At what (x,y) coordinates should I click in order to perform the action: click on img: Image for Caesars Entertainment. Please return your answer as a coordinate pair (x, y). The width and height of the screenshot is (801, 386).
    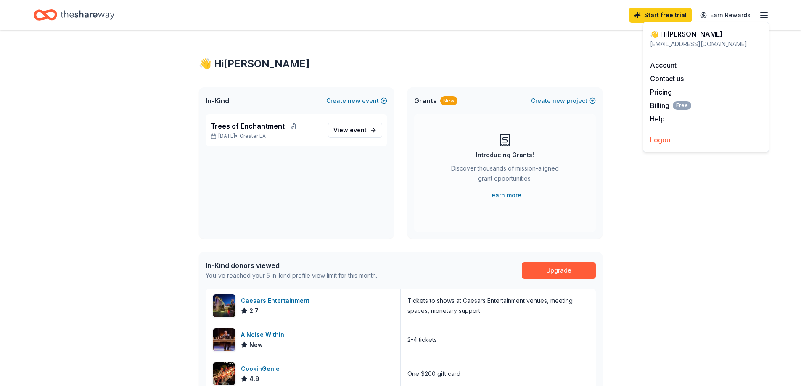
    Looking at the image, I should click on (224, 306).